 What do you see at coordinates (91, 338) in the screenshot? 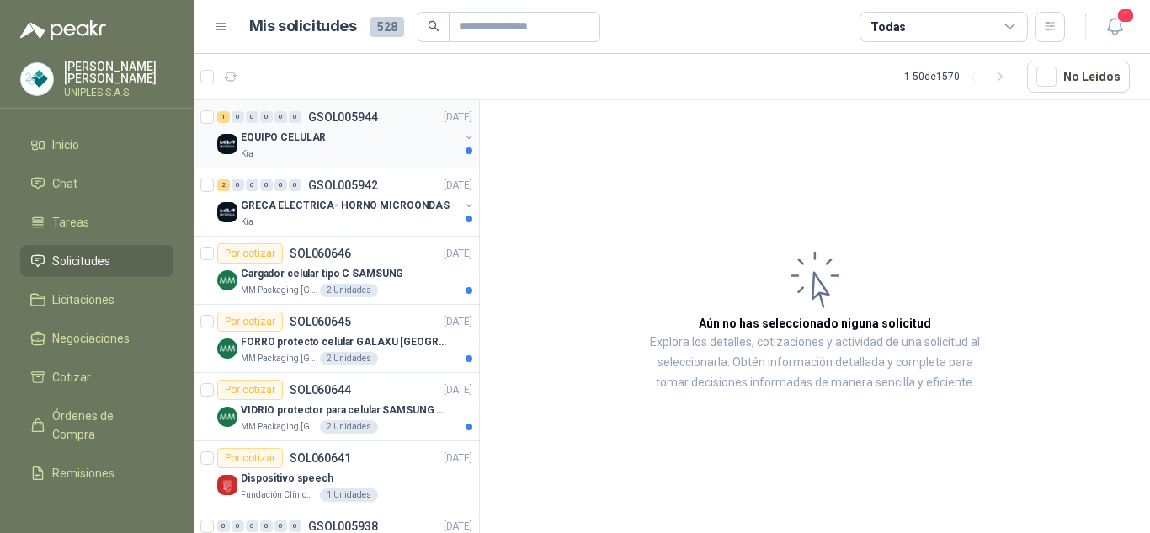
I see `span: Negociaciones` at bounding box center [91, 338].